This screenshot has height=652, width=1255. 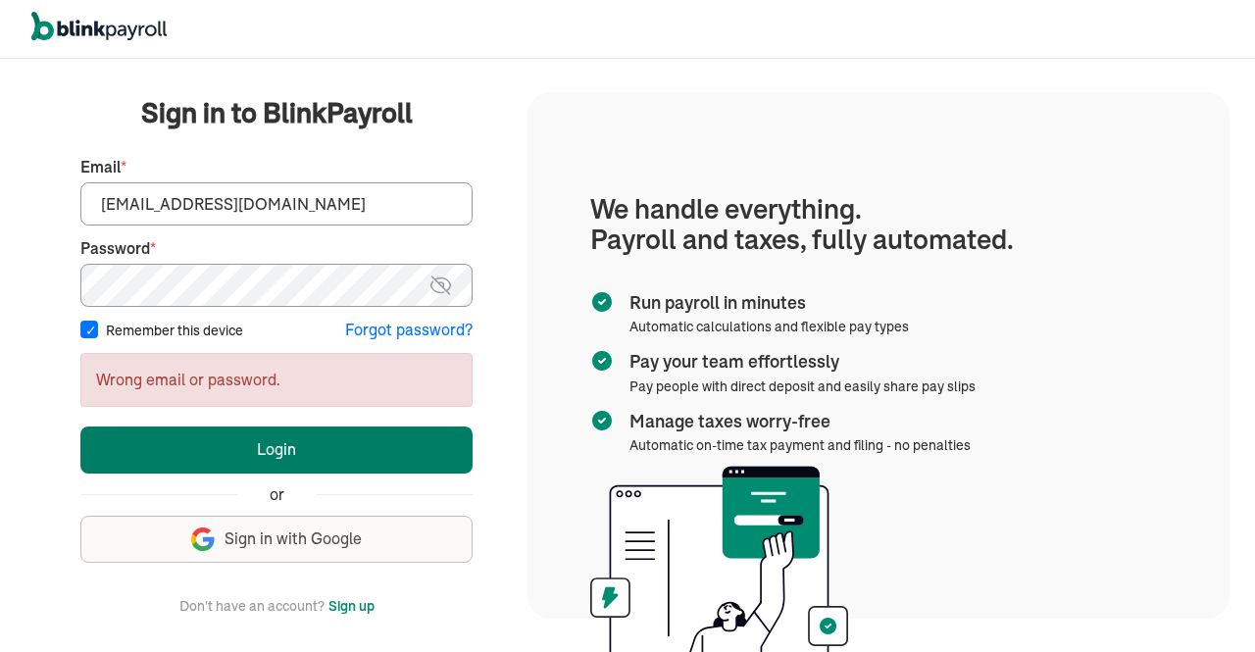 I want to click on label: Remember this device, so click(x=175, y=331).